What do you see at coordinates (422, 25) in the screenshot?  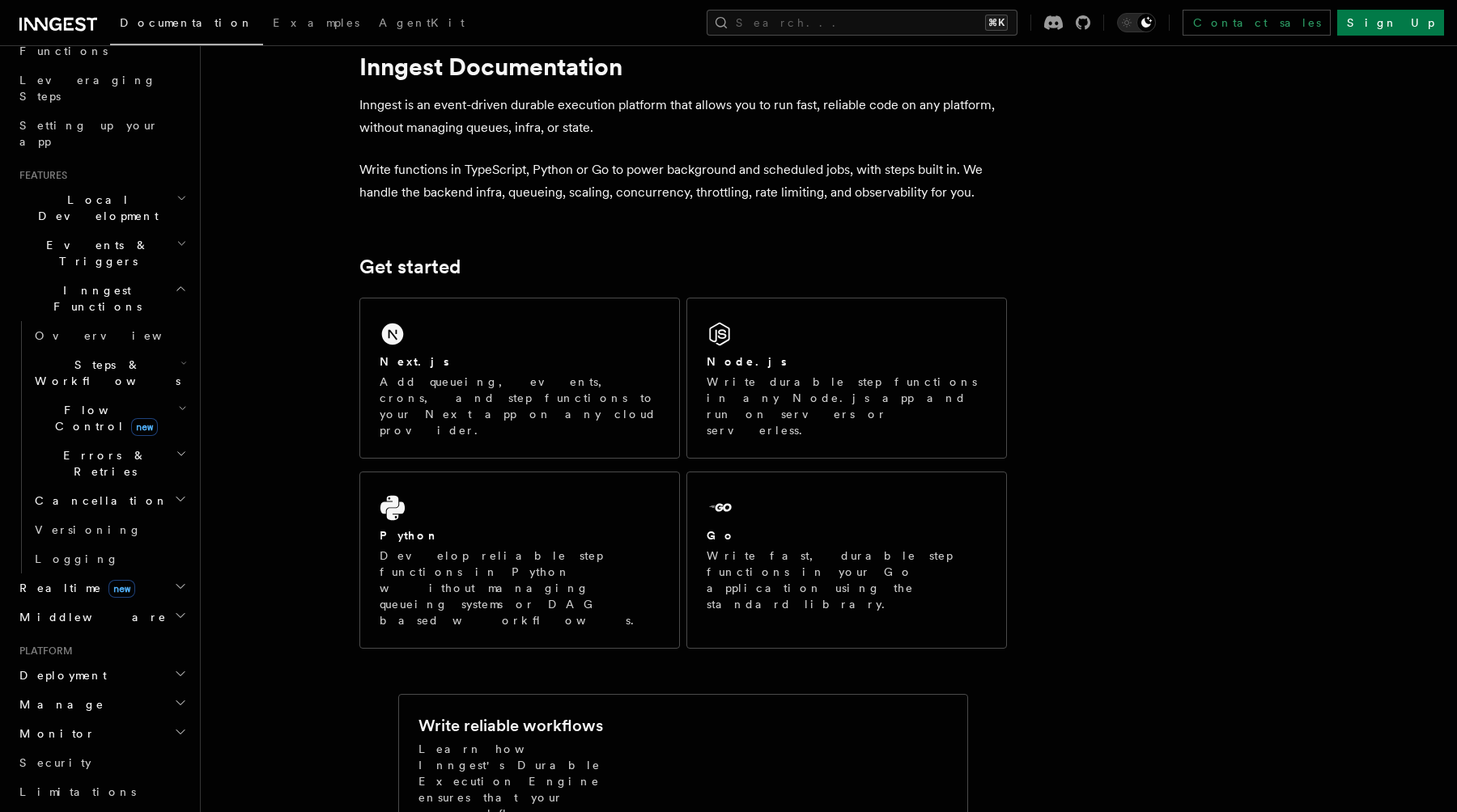 I see `a: AgentKit` at bounding box center [422, 25].